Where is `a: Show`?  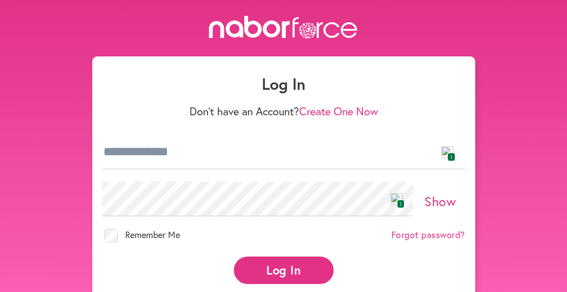 a: Show is located at coordinates (440, 201).